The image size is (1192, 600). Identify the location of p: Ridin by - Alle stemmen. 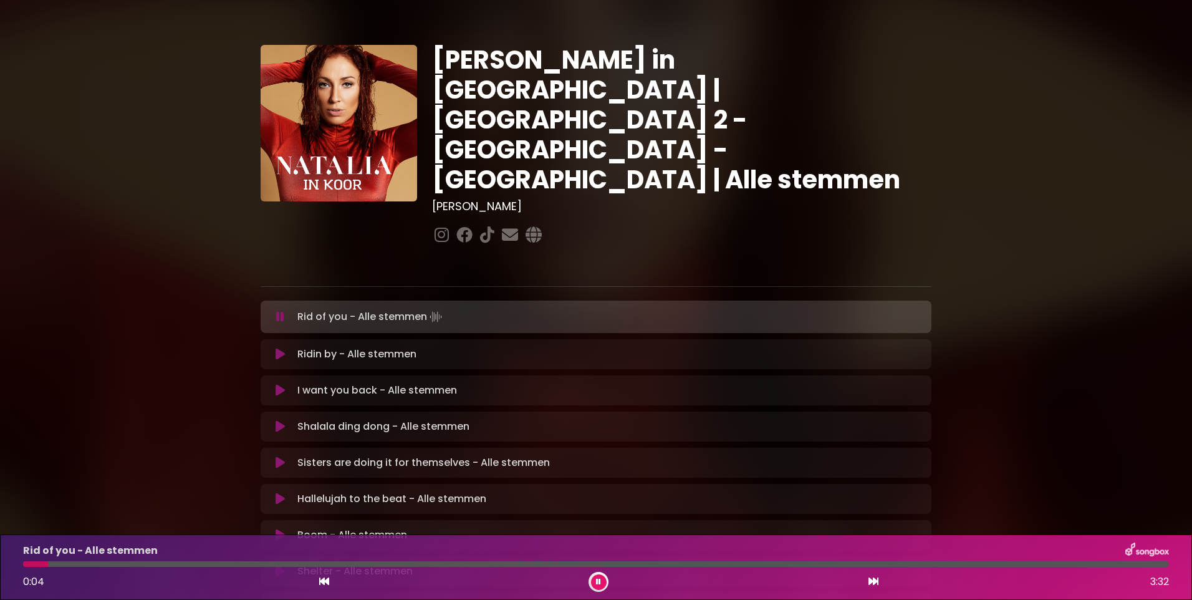
(357, 354).